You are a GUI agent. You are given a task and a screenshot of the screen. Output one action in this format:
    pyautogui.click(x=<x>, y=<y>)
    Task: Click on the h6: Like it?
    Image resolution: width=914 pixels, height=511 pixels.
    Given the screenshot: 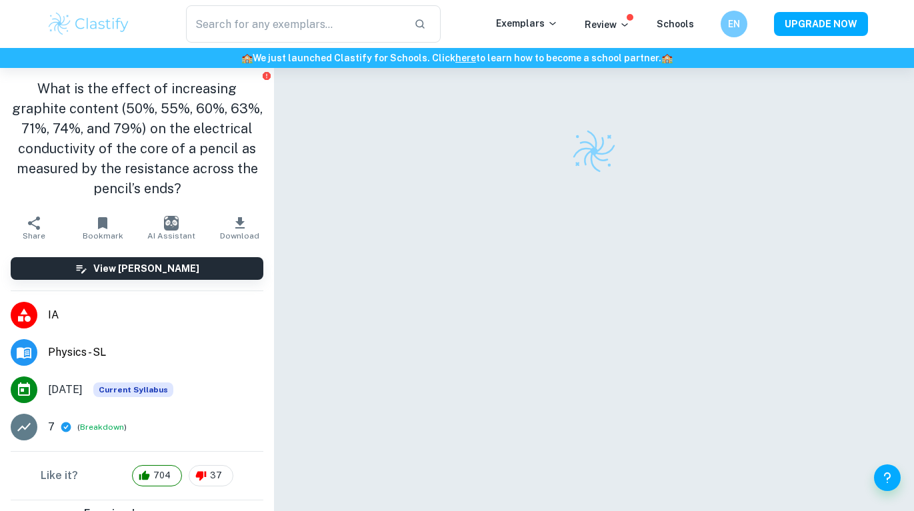 What is the action you would take?
    pyautogui.click(x=59, y=476)
    